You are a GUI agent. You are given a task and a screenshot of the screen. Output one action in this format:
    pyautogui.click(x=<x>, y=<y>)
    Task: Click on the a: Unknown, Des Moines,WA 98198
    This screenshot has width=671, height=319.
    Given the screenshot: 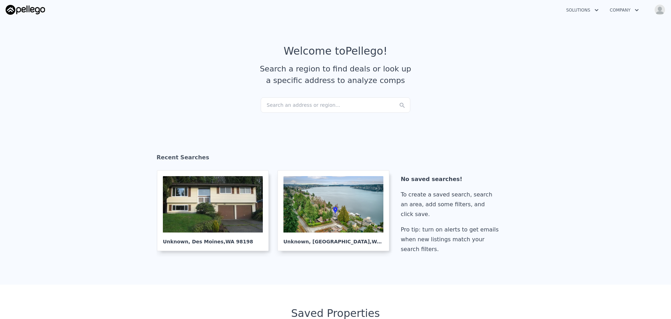 What is the action you would take?
    pyautogui.click(x=216, y=210)
    